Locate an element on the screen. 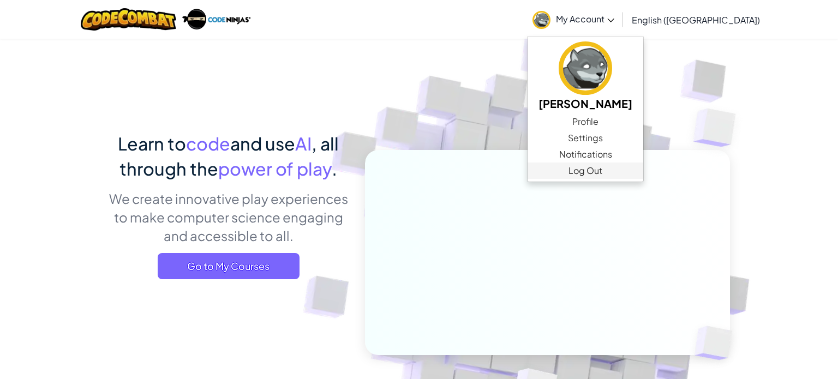 The height and width of the screenshot is (379, 838). span: and use is located at coordinates (263, 144).